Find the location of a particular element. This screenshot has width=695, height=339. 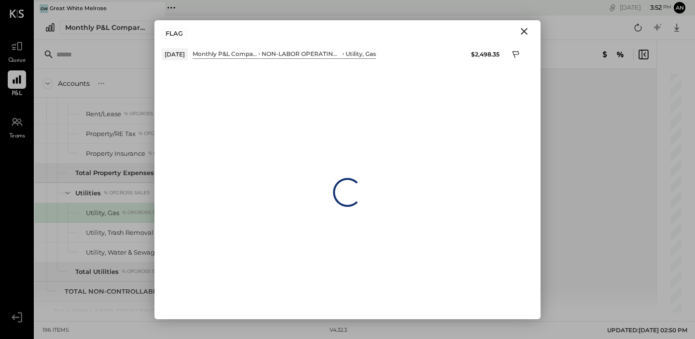

div: Total Property Expenses is located at coordinates (114, 173).